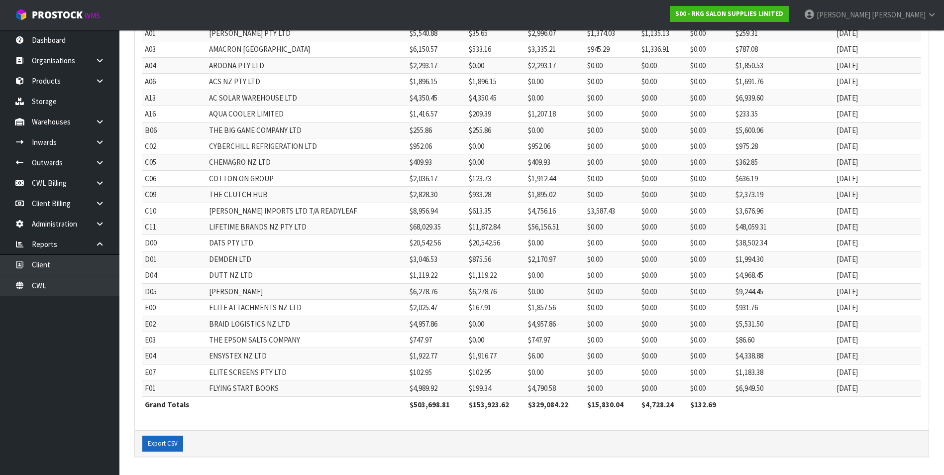 Image resolution: width=944 pixels, height=475 pixels. Describe the element at coordinates (783, 211) in the screenshot. I see `td: $3,676.96` at that location.